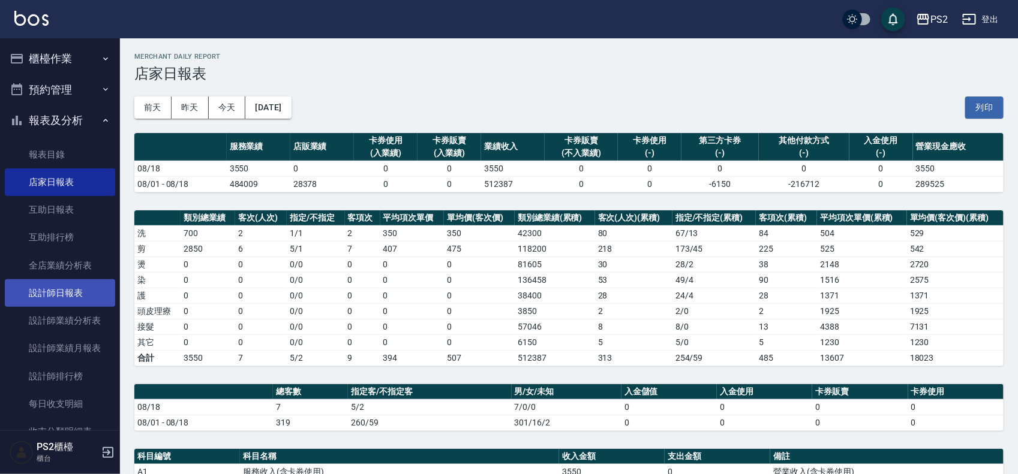  What do you see at coordinates (633, 249) in the screenshot?
I see `td: 218` at bounding box center [633, 249].